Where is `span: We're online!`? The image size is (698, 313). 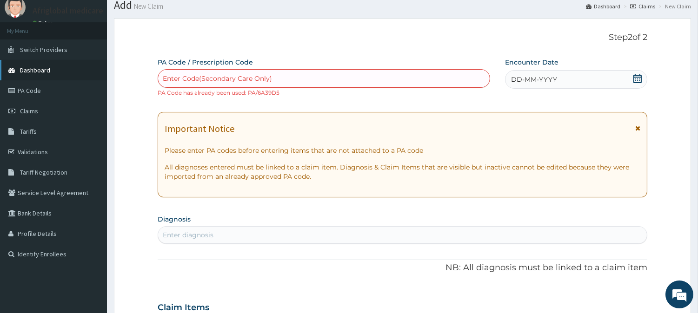
span: We're online! is located at coordinates (91, 143).